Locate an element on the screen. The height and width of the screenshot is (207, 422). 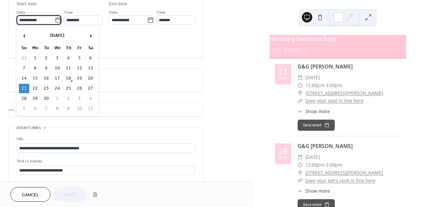
td: 19 is located at coordinates (79, 78).